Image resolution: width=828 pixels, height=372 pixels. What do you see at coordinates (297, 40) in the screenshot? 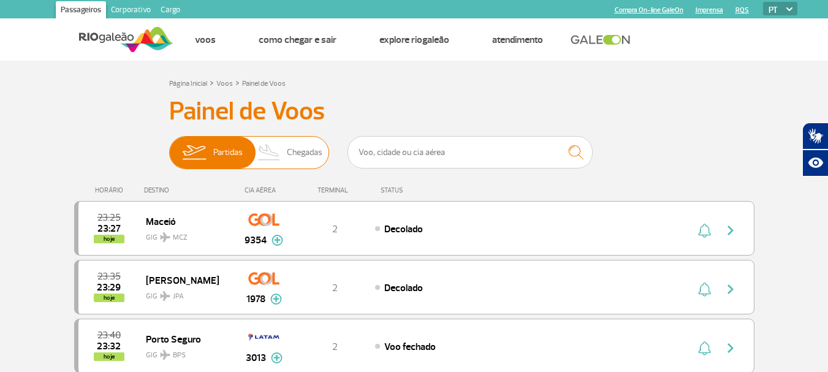
I see `a: Como chegar e sair` at bounding box center [297, 40].